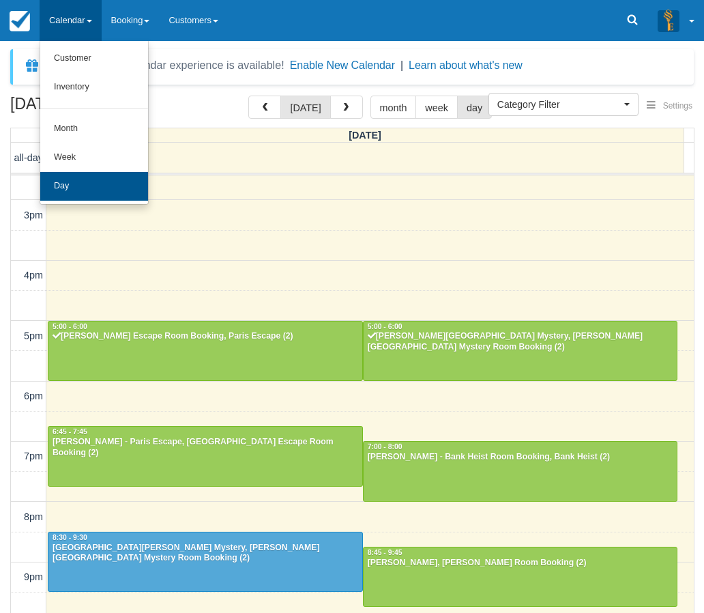 The image size is (704, 613). What do you see at coordinates (559, 104) in the screenshot?
I see `span: Category Filter` at bounding box center [559, 104].